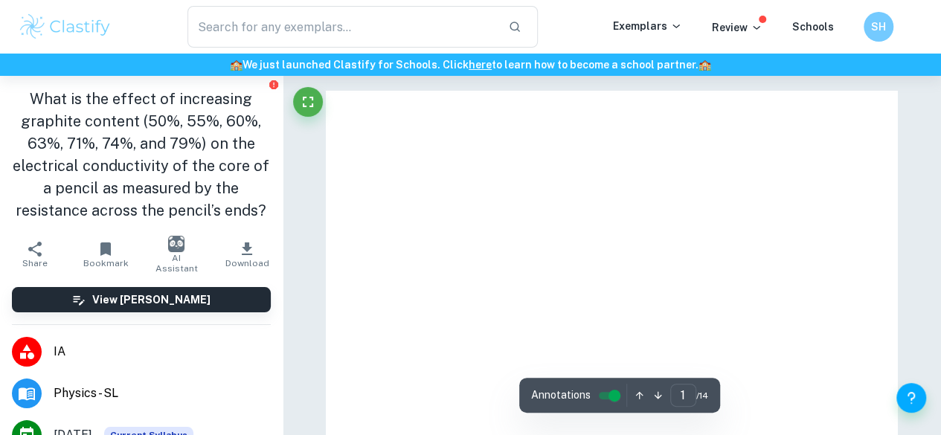 The height and width of the screenshot is (435, 941). I want to click on h1: What is the effect of increasing graphite content (50%, 55%, 60%, 63%, 71%, 74%, and 79%) on the ..., so click(141, 155).